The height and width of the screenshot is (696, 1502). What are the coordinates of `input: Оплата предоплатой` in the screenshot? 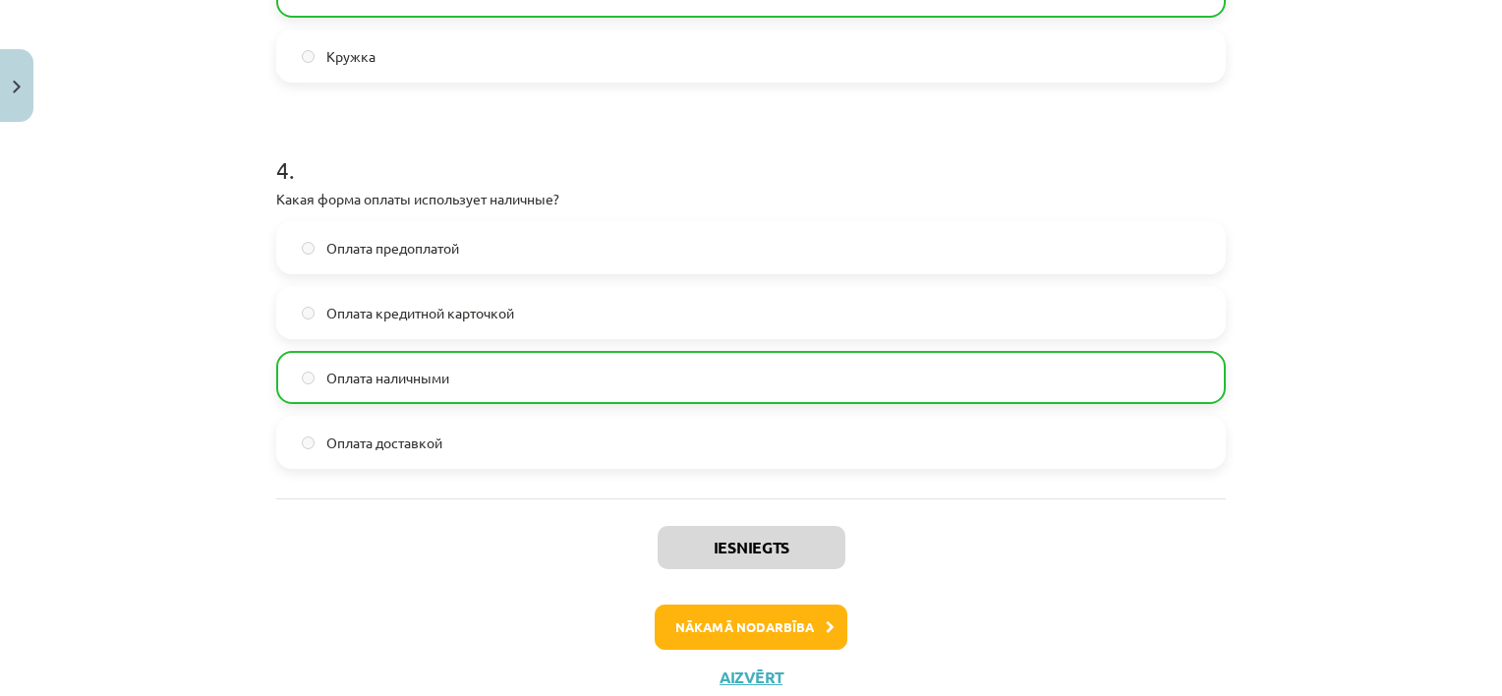 It's located at (308, 248).